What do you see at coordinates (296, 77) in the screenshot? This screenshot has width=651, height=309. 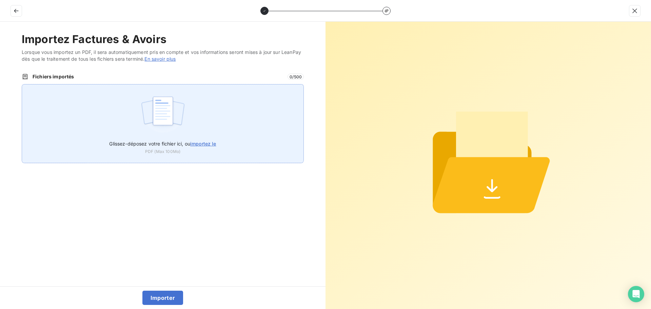 I see `span: 0 / 500` at bounding box center [296, 77].